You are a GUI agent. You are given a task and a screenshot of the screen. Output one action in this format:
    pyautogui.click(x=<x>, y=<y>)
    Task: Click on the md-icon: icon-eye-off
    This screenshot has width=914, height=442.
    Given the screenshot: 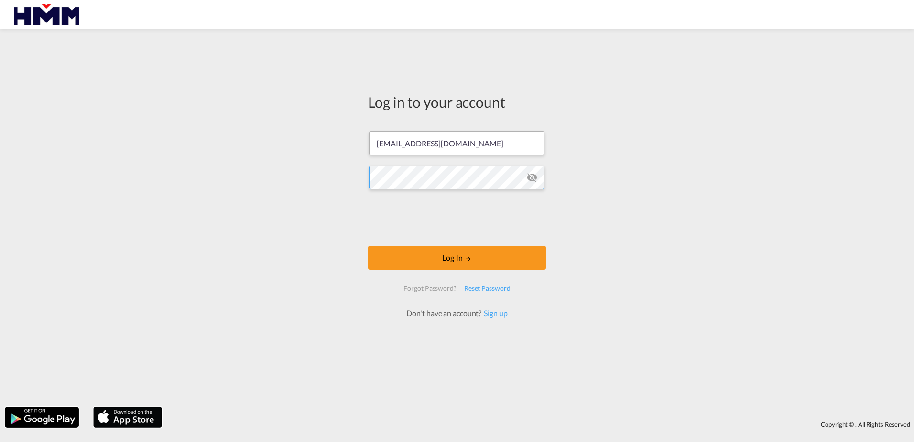 What is the action you would take?
    pyautogui.click(x=532, y=177)
    